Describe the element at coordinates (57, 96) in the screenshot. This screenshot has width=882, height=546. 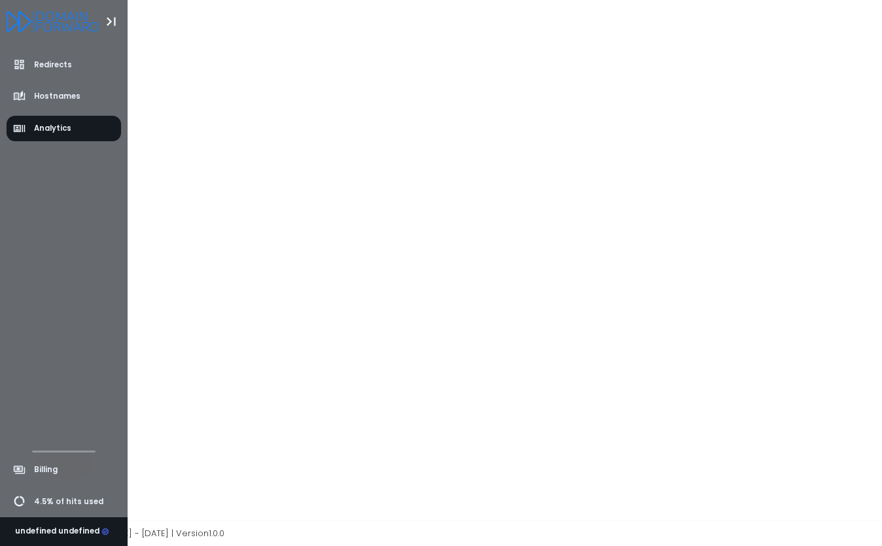
I see `span: Hostnames` at that location.